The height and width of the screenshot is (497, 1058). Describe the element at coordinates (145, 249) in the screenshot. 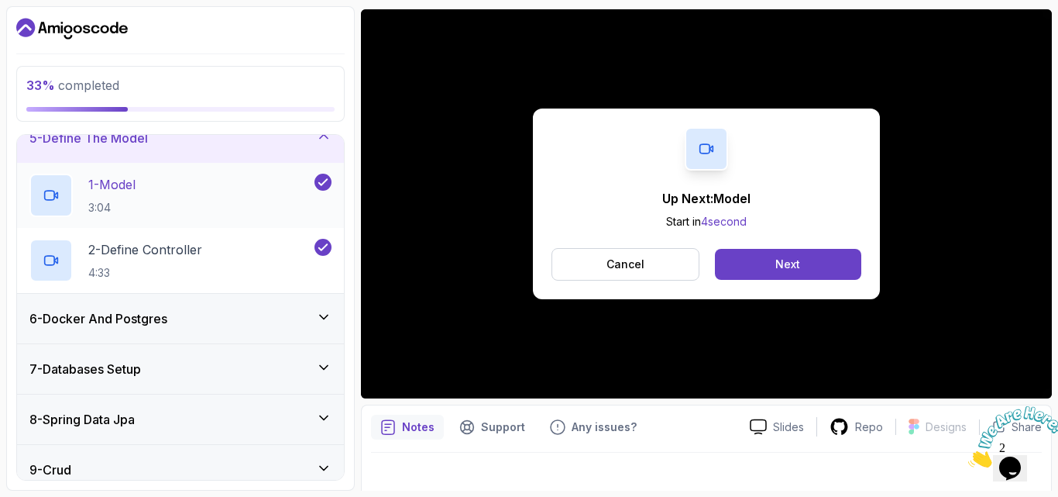

I see `p: 2 - Define Controller` at that location.